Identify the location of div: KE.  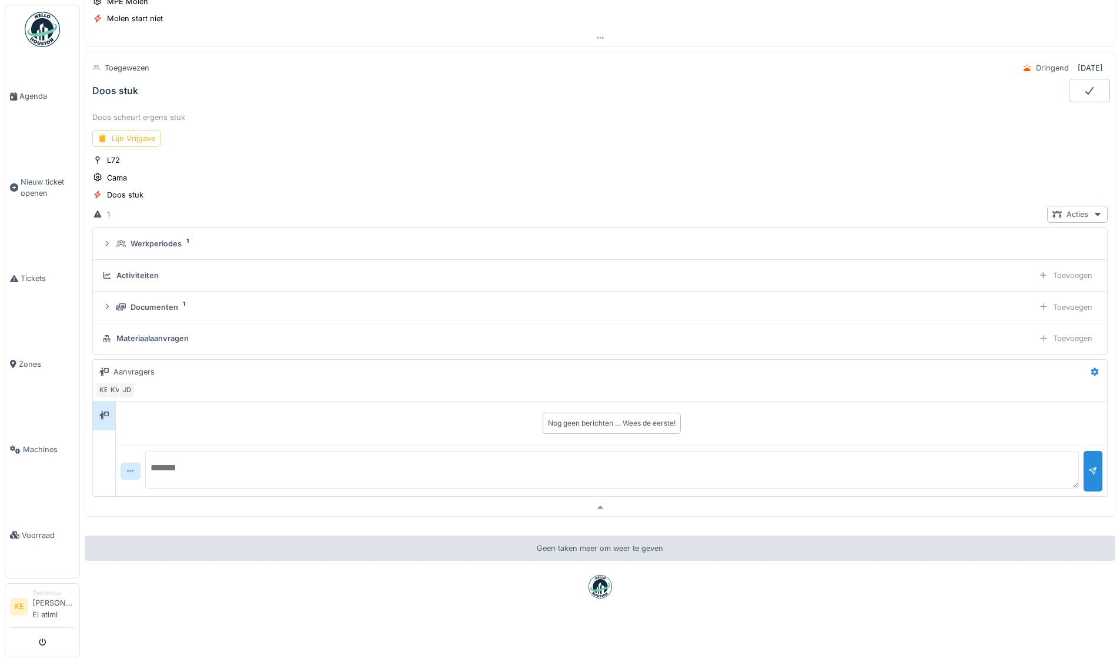
(103, 390).